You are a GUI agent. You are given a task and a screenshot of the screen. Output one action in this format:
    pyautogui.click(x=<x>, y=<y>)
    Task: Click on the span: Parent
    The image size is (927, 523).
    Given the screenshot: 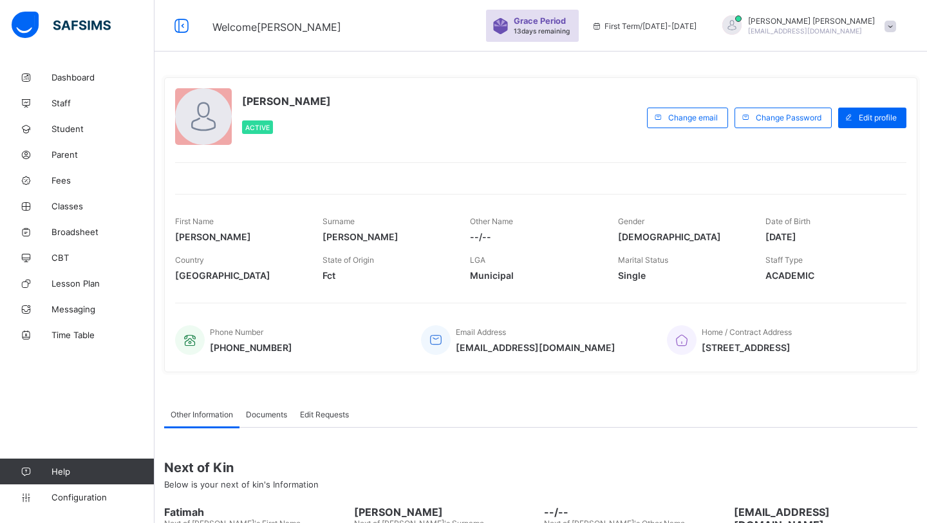 What is the action you would take?
    pyautogui.click(x=103, y=155)
    